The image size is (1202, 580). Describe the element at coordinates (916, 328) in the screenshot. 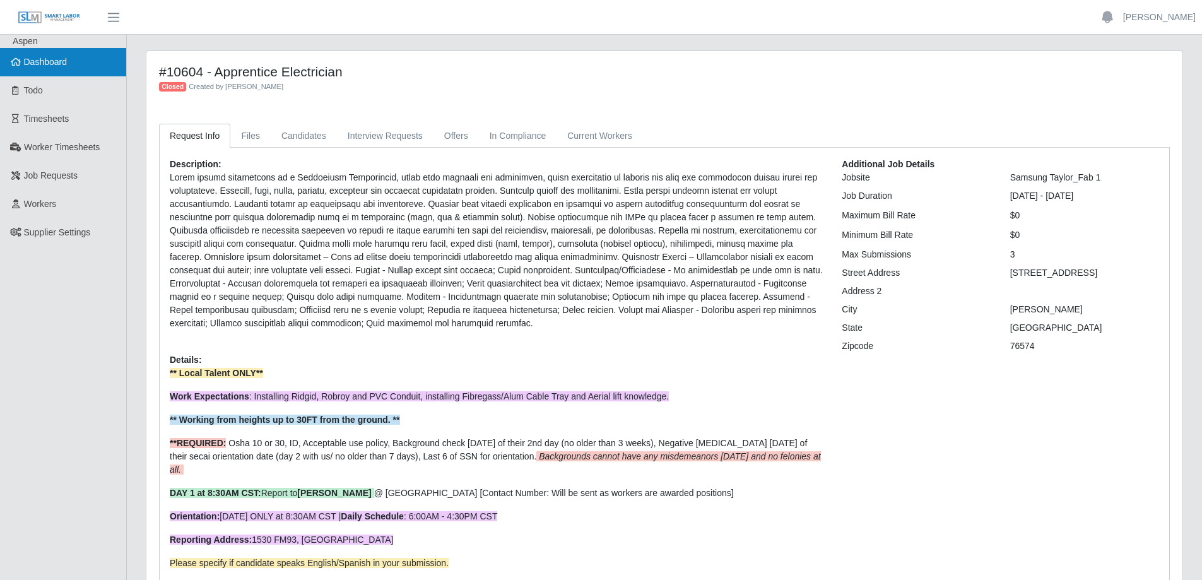

I see `div: State` at that location.